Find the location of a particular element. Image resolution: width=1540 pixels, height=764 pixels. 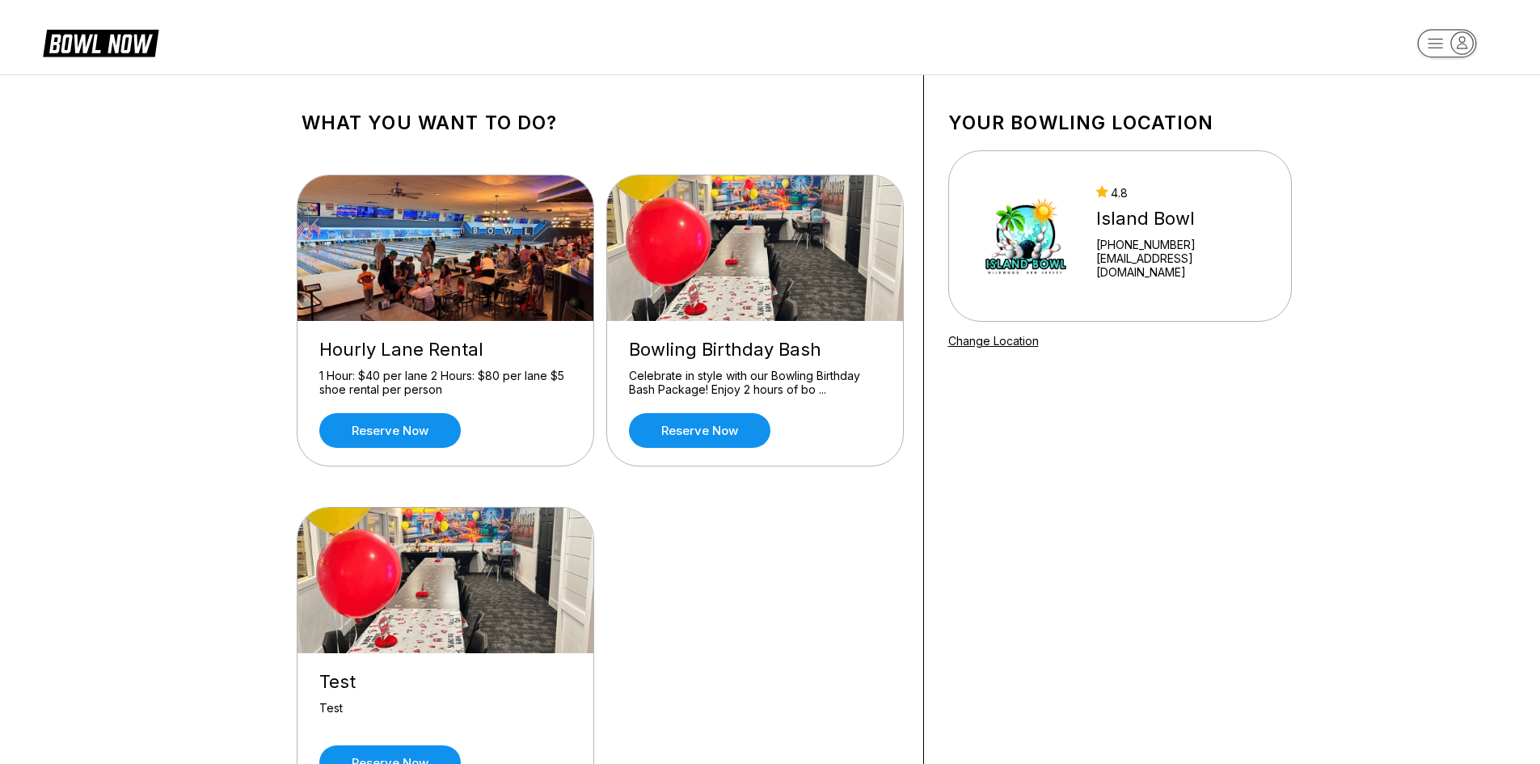

img: Bowling Birthday Bash is located at coordinates (756, 248).